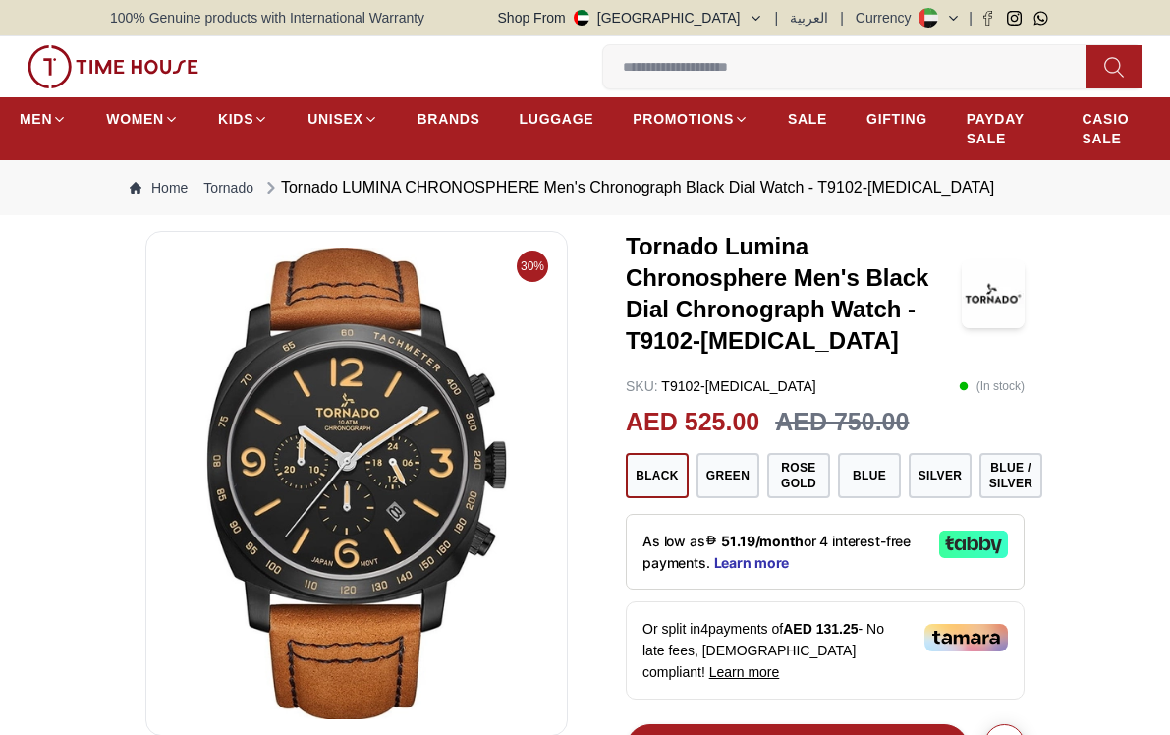 The width and height of the screenshot is (1170, 735). I want to click on button: العربية, so click(809, 18).